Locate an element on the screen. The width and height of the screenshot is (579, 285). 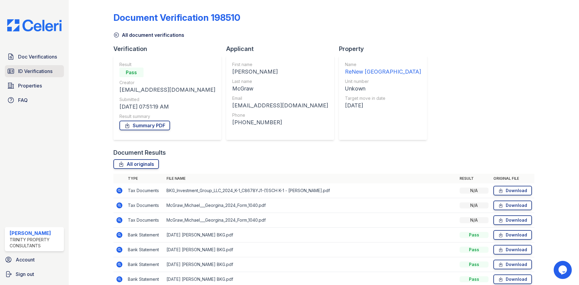
div: Name is located at coordinates (383, 65).